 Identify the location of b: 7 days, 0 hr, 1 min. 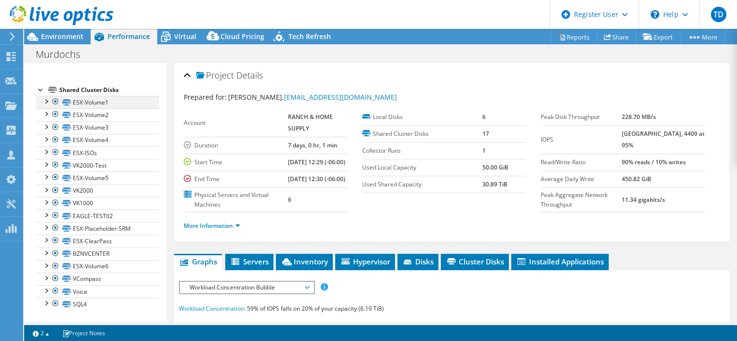
(312, 145).